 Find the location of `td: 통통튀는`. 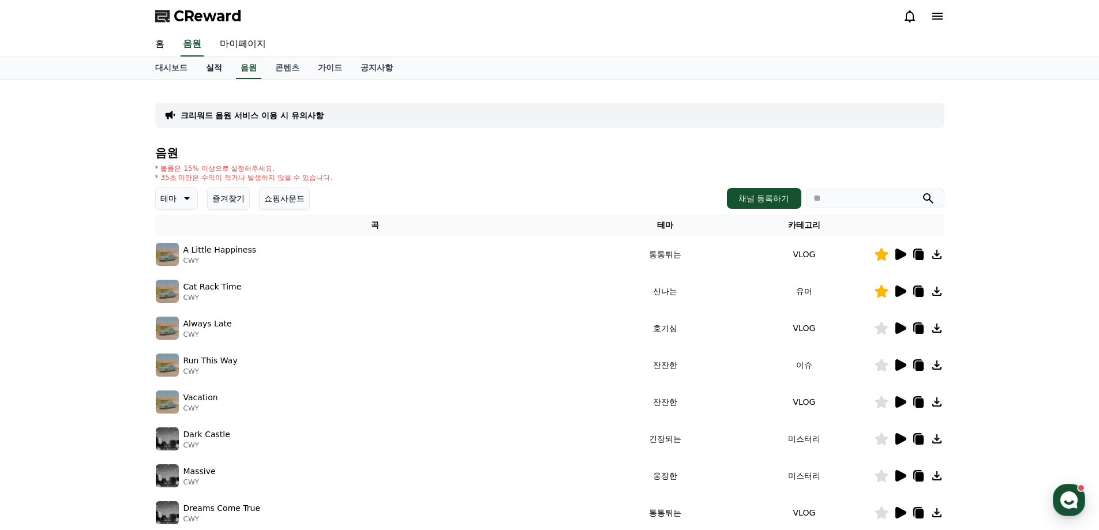

td: 통통튀는 is located at coordinates (665, 254).